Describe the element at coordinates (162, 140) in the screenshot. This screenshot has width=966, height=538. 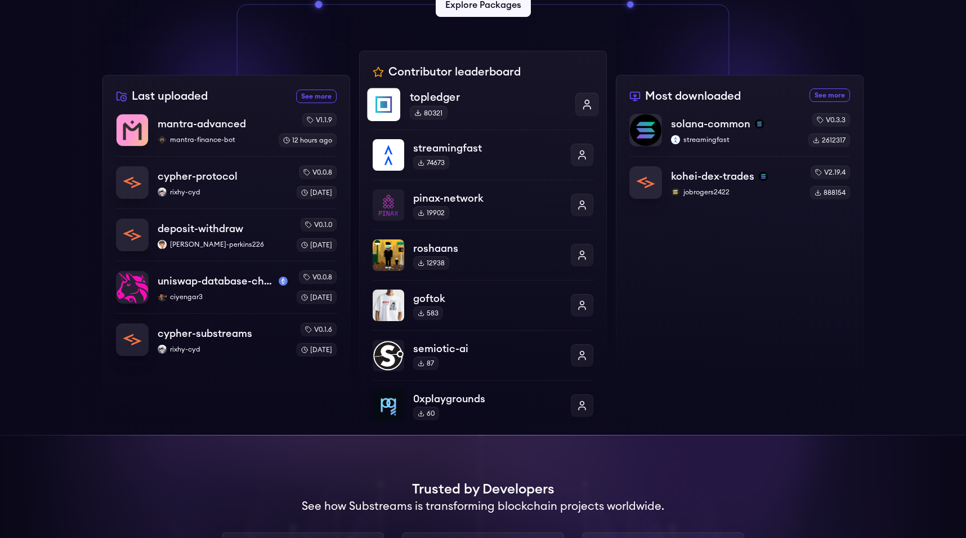
I see `img: mantra-finance-bot` at that location.